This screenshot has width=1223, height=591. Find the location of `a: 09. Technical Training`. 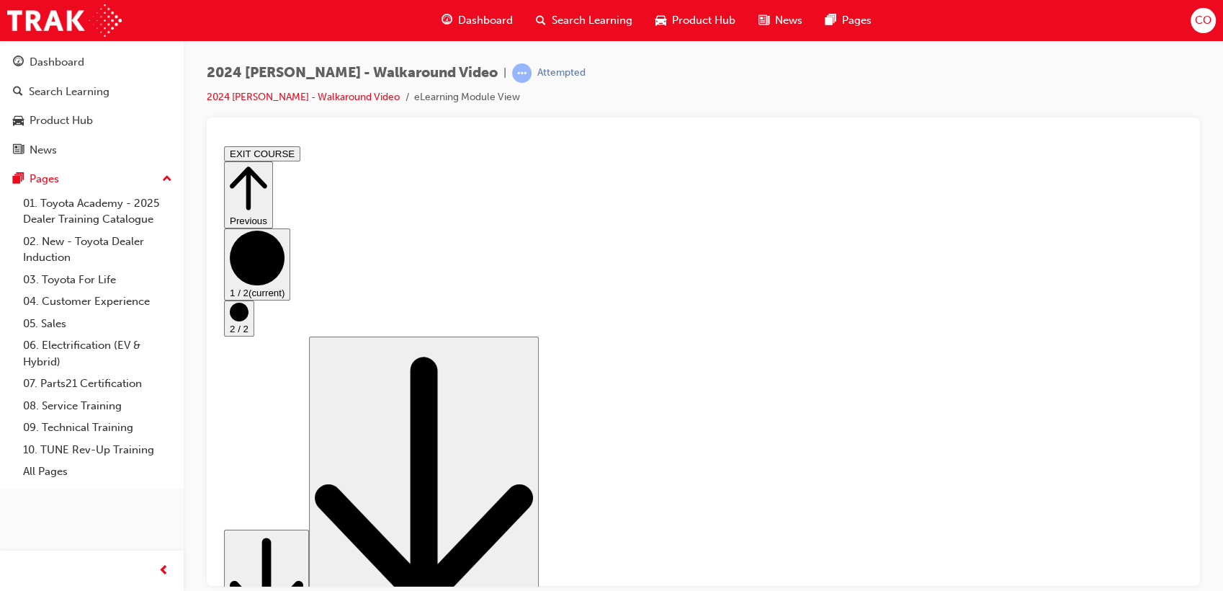

a: 09. Technical Training is located at coordinates (97, 427).